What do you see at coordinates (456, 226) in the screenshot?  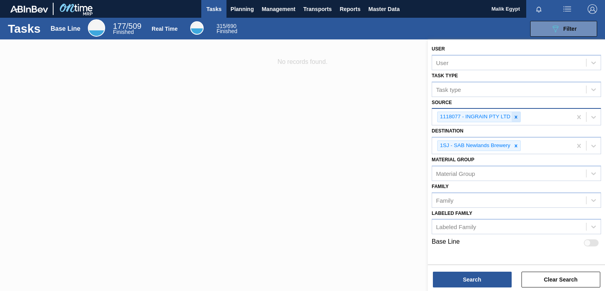 I see `div: Labeled Family` at bounding box center [456, 226].